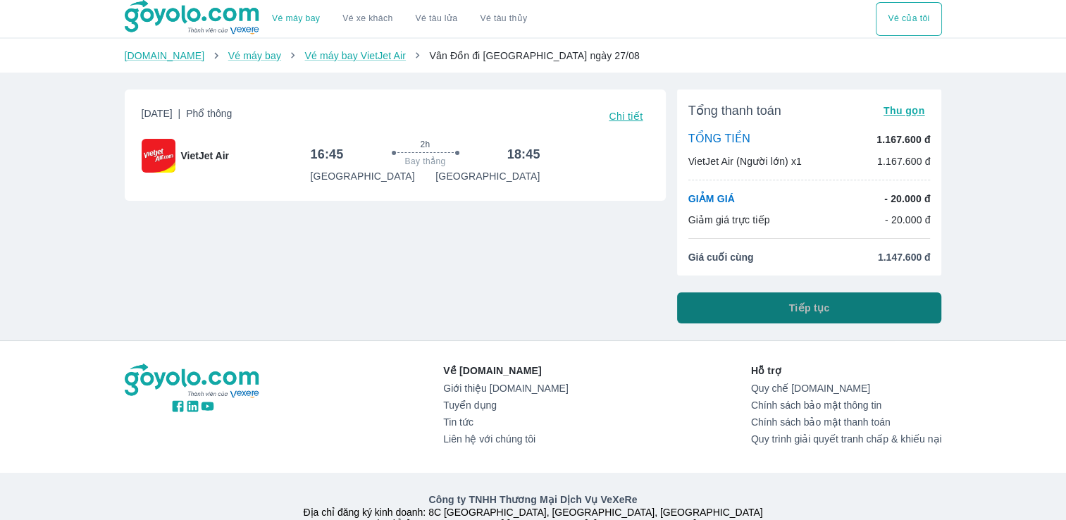 This screenshot has width=1066, height=520. Describe the element at coordinates (193, 381) in the screenshot. I see `img: logo` at that location.